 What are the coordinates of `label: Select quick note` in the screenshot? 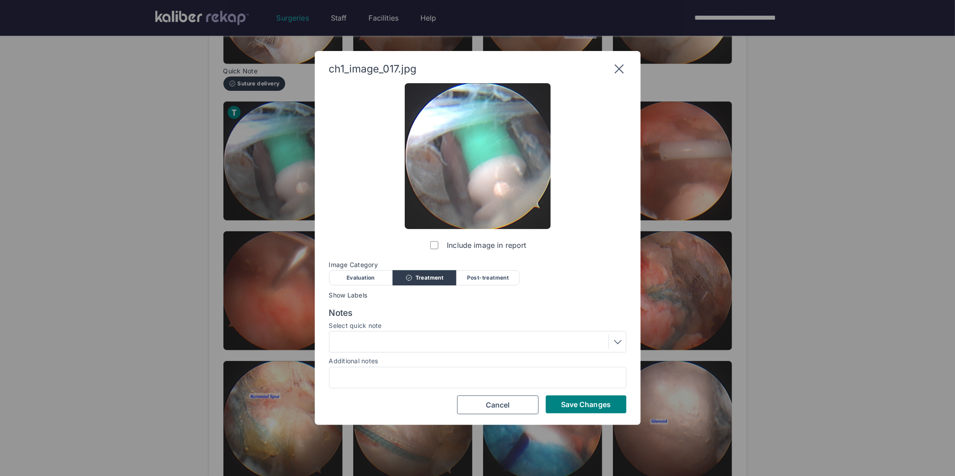 It's located at (478, 326).